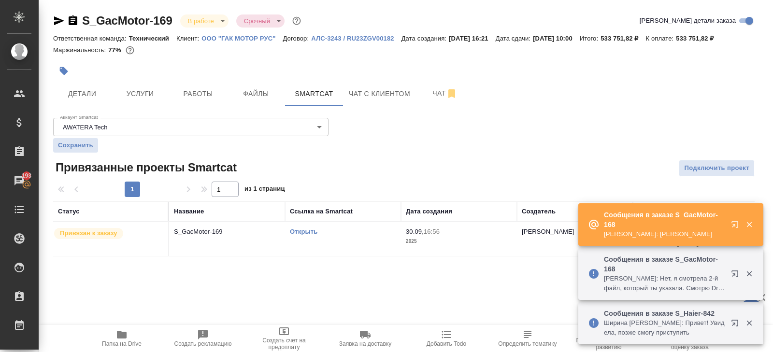 This screenshot has width=773, height=352. Describe the element at coordinates (297, 38) in the screenshot. I see `p: Договор:` at that location.